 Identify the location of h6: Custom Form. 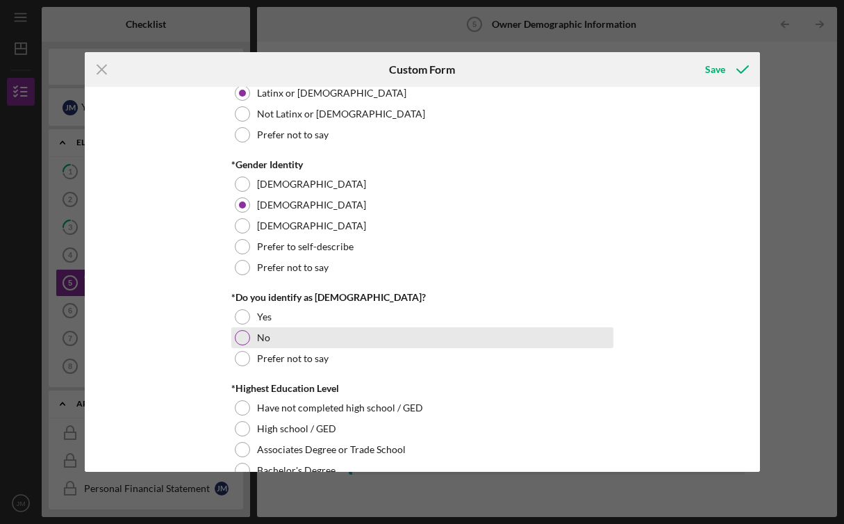
(422, 69).